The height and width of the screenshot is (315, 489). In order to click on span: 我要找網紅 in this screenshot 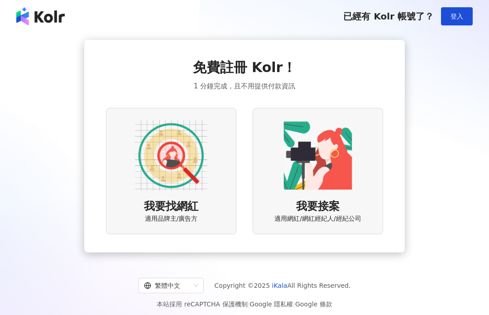, I will do `click(171, 206)`.